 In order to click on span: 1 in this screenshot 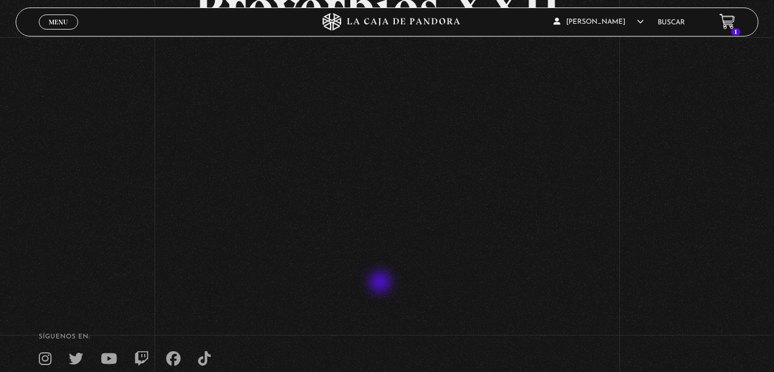, I will do `click(736, 32)`.